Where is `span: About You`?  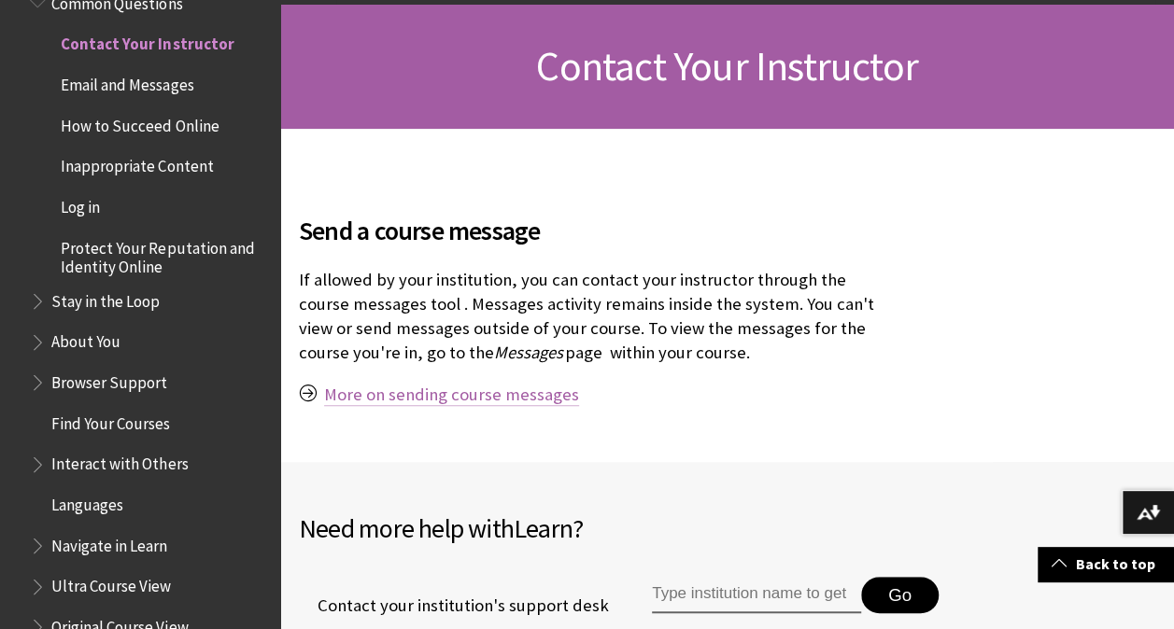 span: About You is located at coordinates (86, 339).